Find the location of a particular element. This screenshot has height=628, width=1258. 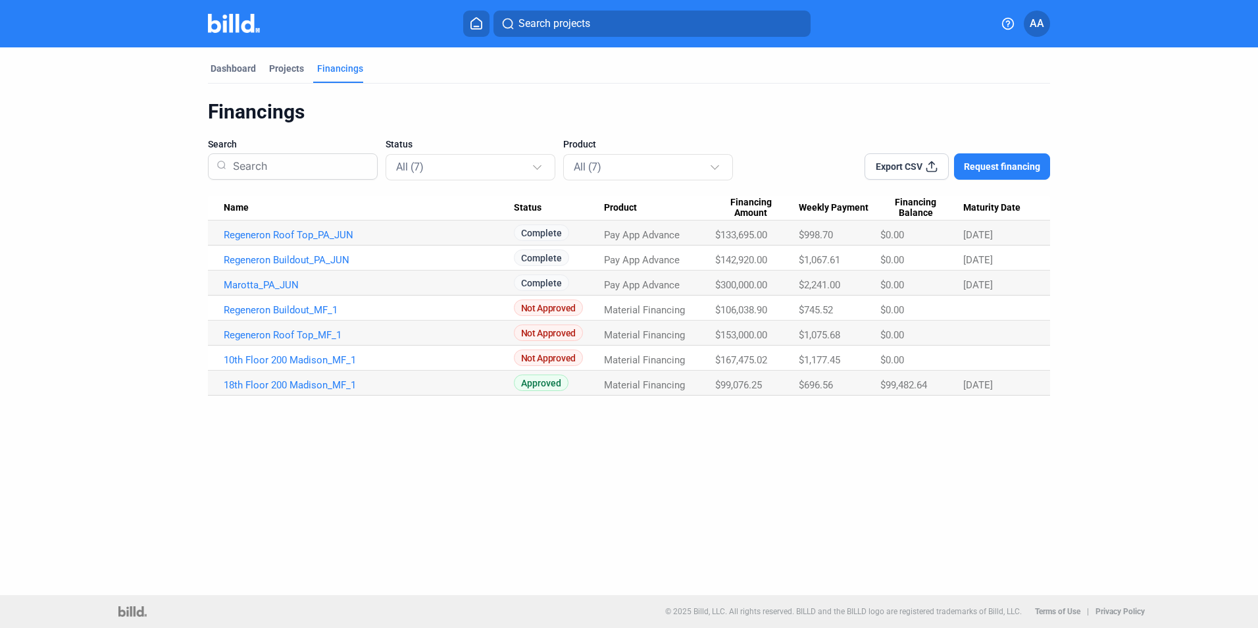

span: $99,482.64 is located at coordinates (903, 385).